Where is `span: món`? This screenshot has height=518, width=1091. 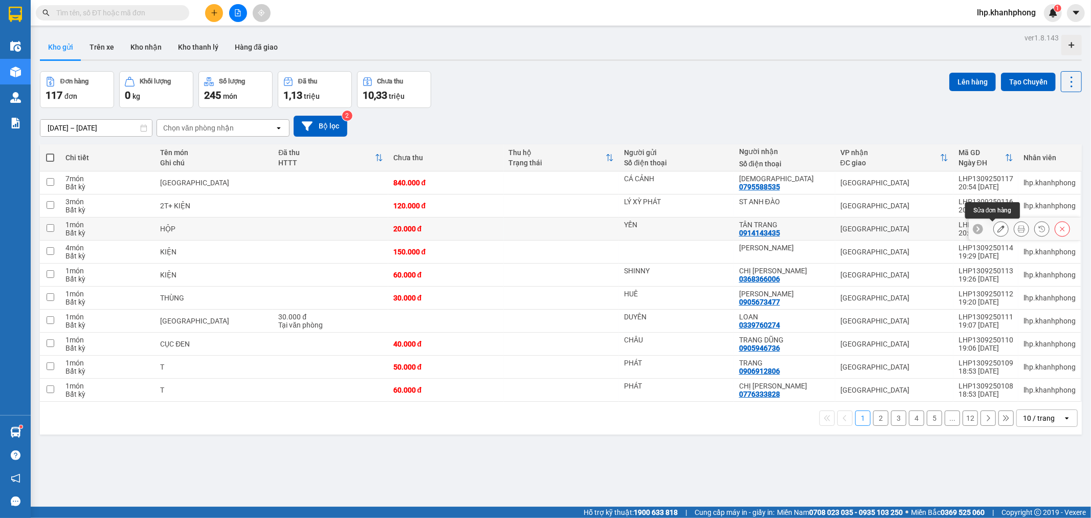
span: món is located at coordinates (230, 96).